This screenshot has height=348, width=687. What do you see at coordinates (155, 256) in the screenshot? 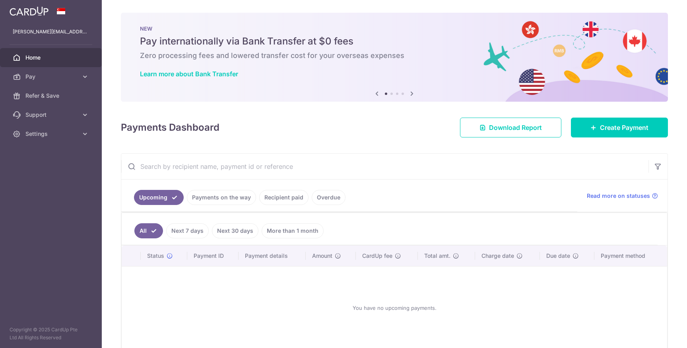
I see `span: Status` at bounding box center [155, 256].